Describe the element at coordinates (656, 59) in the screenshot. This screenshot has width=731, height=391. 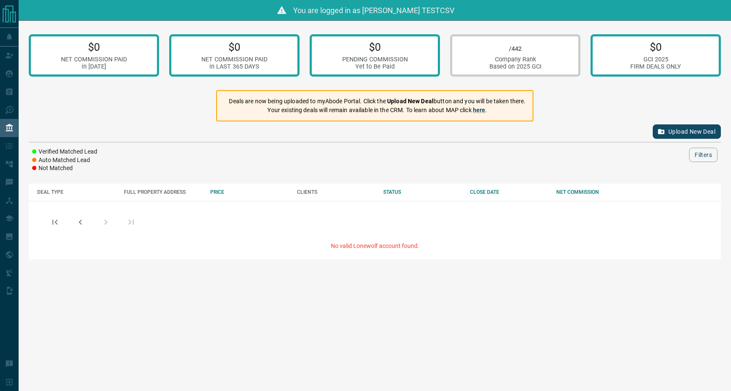
I see `div: GCI 2025` at that location.